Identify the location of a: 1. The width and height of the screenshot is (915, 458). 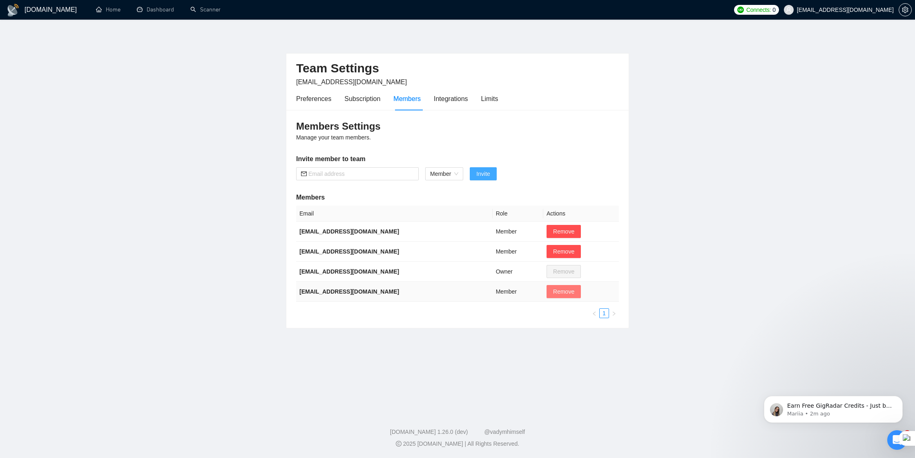
(604, 313).